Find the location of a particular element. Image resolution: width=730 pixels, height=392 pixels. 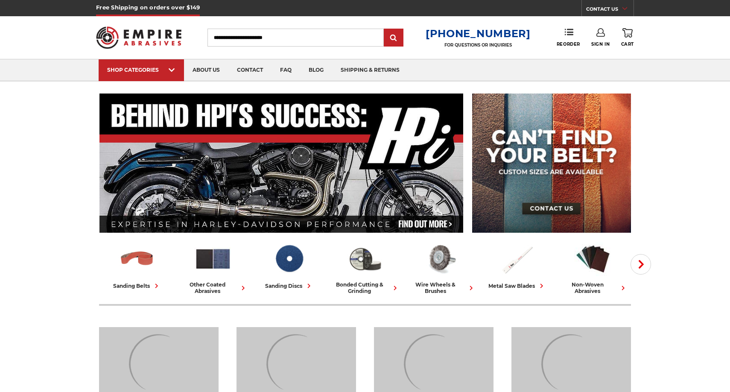

span: Sign In is located at coordinates (600, 44).